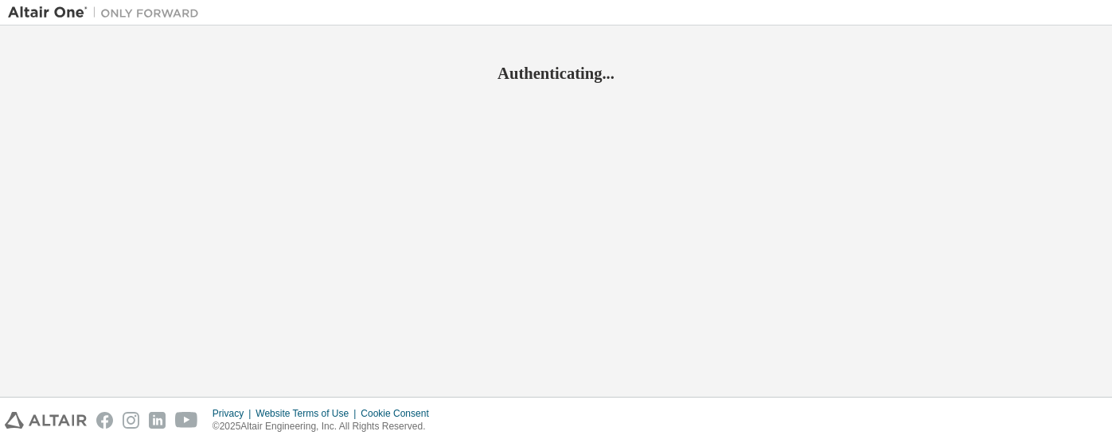 The height and width of the screenshot is (443, 1112). Describe the element at coordinates (308, 413) in the screenshot. I see `div: Website Terms of Use` at that location.